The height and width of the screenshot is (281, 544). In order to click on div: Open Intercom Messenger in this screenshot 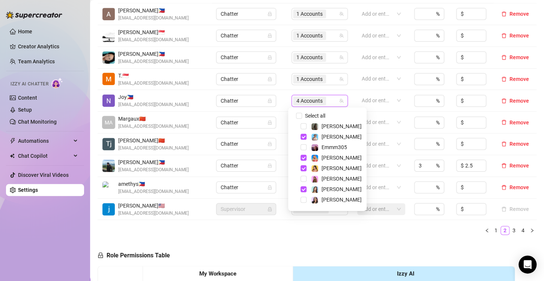, I will do `click(528, 265)`.